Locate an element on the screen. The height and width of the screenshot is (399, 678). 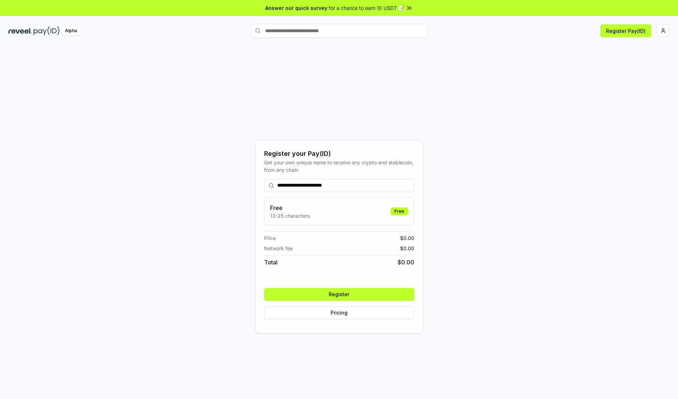
img: pay_id is located at coordinates (47, 31).